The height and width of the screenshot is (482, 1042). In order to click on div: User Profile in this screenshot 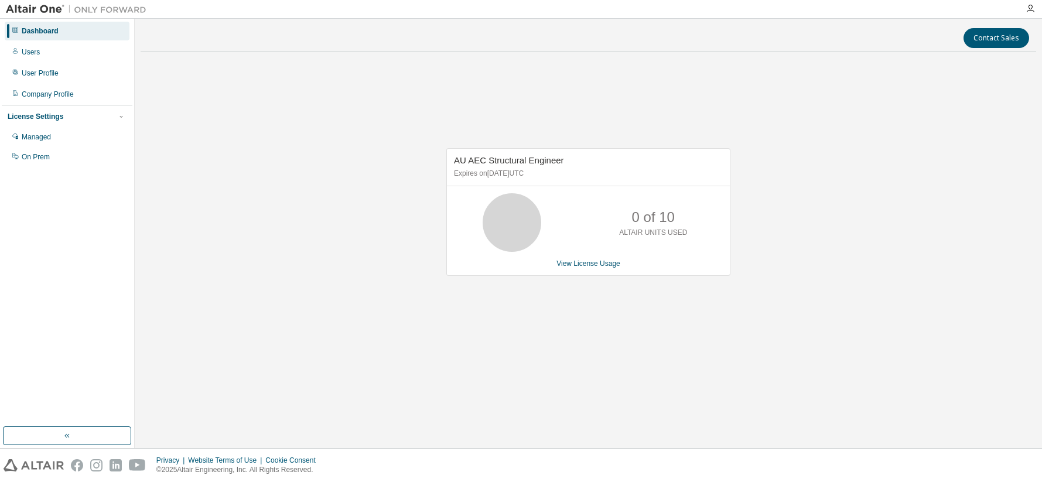, I will do `click(40, 73)`.